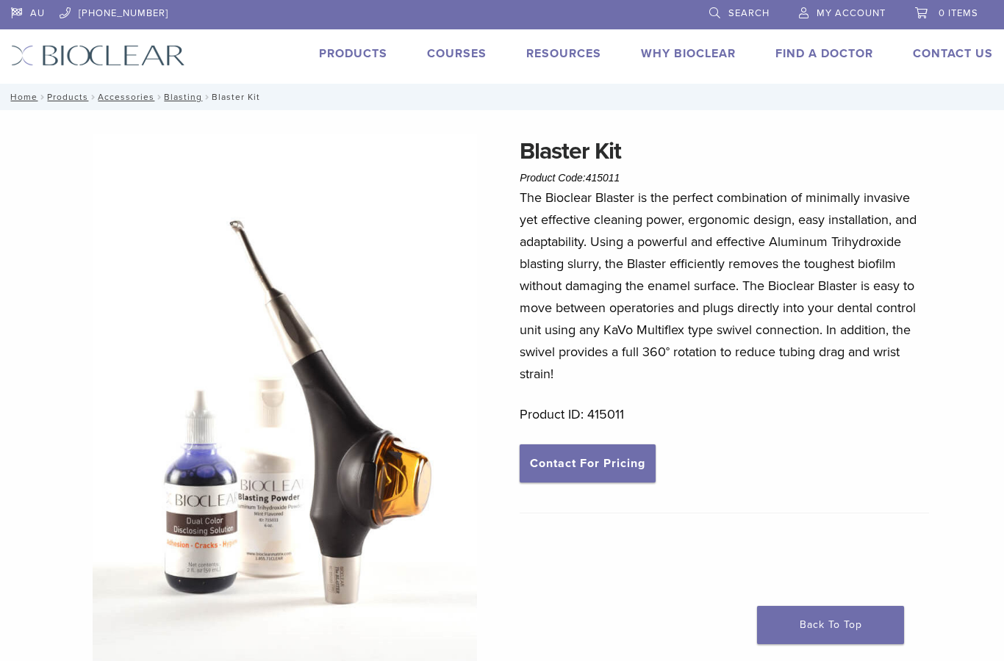  Describe the element at coordinates (724, 151) in the screenshot. I see `h1: Blaster Kit` at that location.